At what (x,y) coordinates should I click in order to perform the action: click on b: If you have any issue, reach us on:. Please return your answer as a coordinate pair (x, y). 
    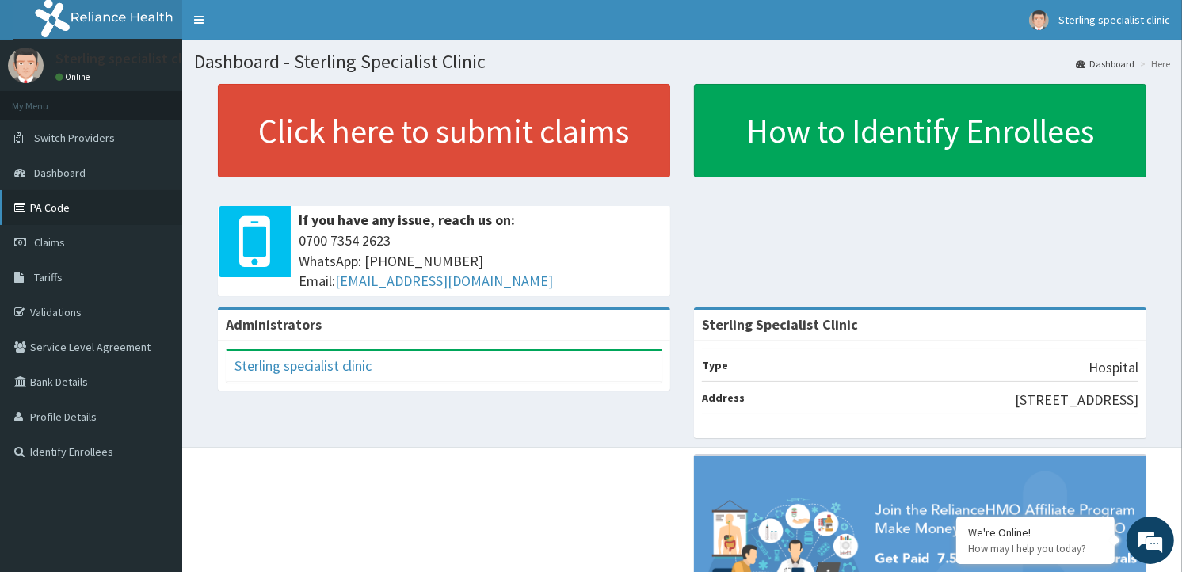
    Looking at the image, I should click on (406, 219).